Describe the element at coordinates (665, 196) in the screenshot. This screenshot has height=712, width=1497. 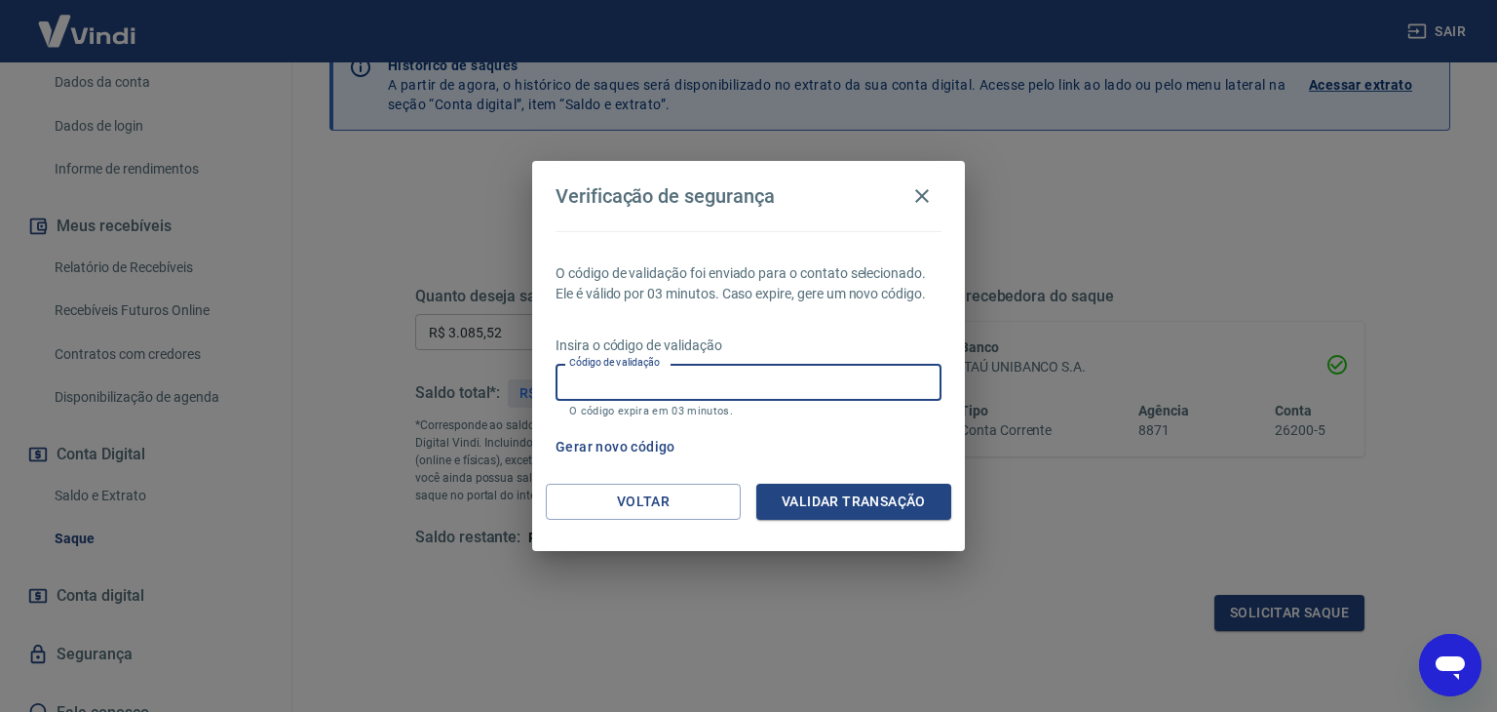
I see `h4: Verificação de segurança` at that location.